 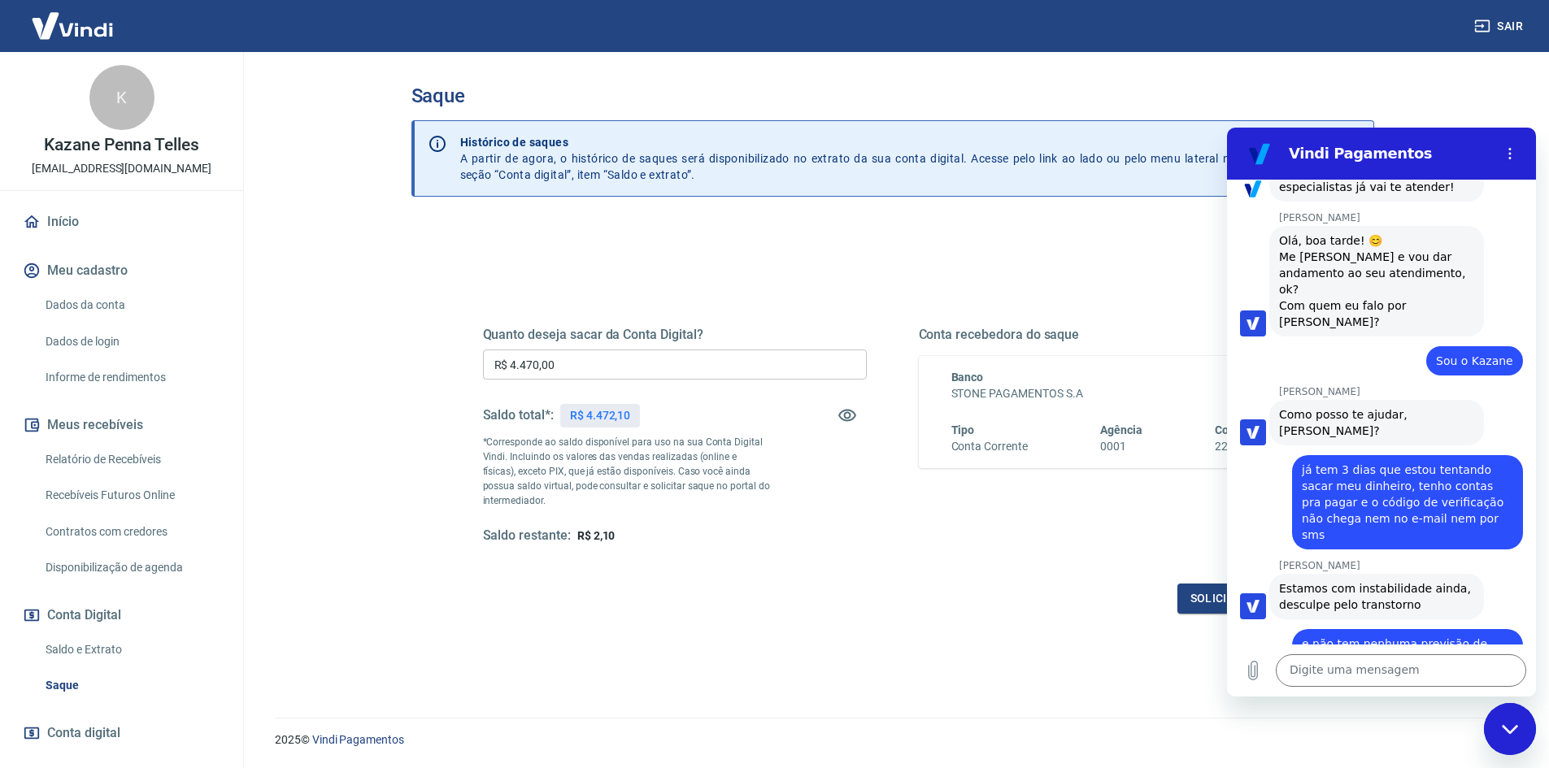 What do you see at coordinates (26, 543) in the screenshot?
I see `button: Carregar arquivo` at bounding box center [26, 543].